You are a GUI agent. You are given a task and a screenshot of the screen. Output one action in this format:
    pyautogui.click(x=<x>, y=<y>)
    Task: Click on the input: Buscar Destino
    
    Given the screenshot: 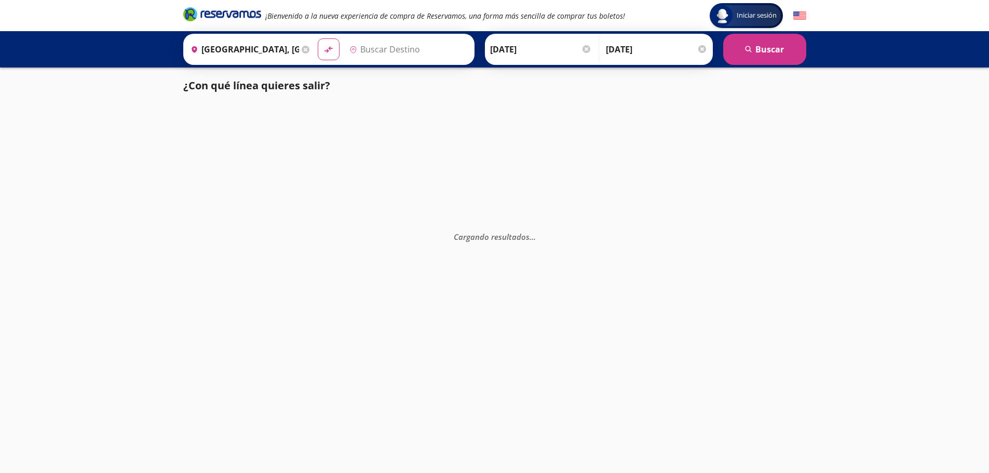 What is the action you would take?
    pyautogui.click(x=407, y=49)
    